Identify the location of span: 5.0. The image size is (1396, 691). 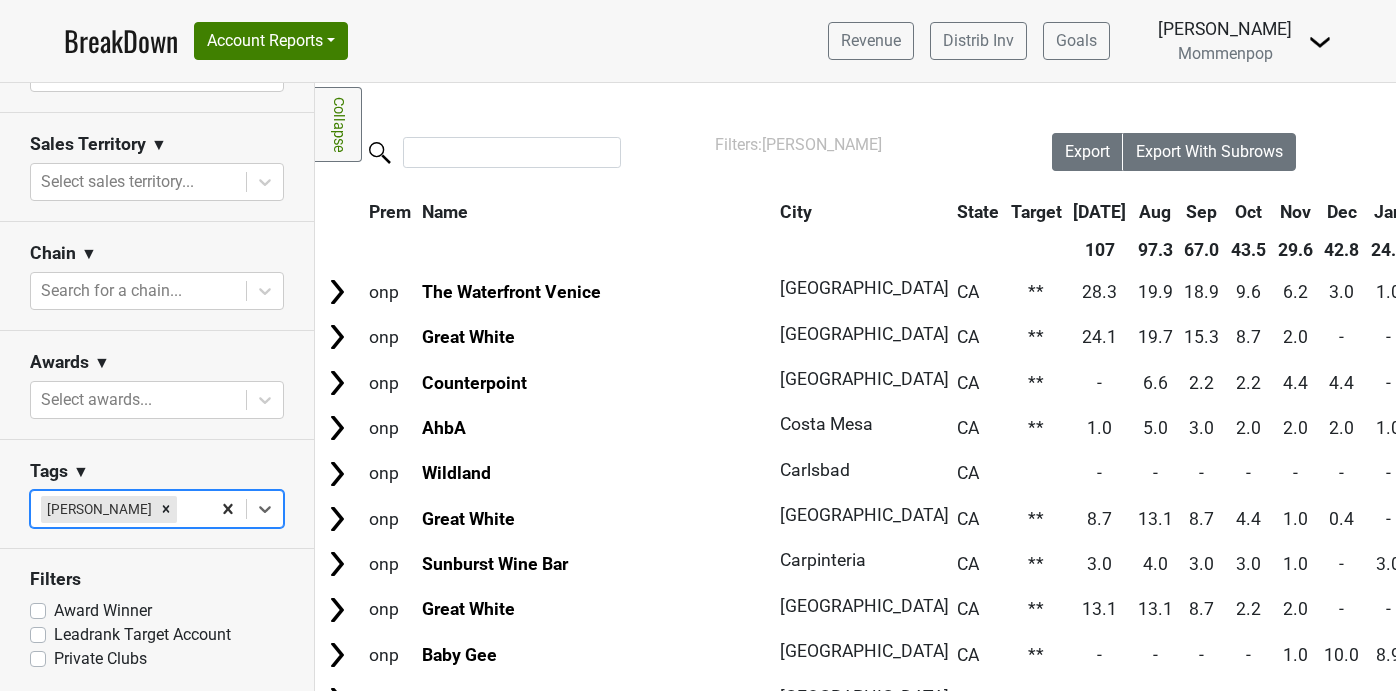
(1155, 428).